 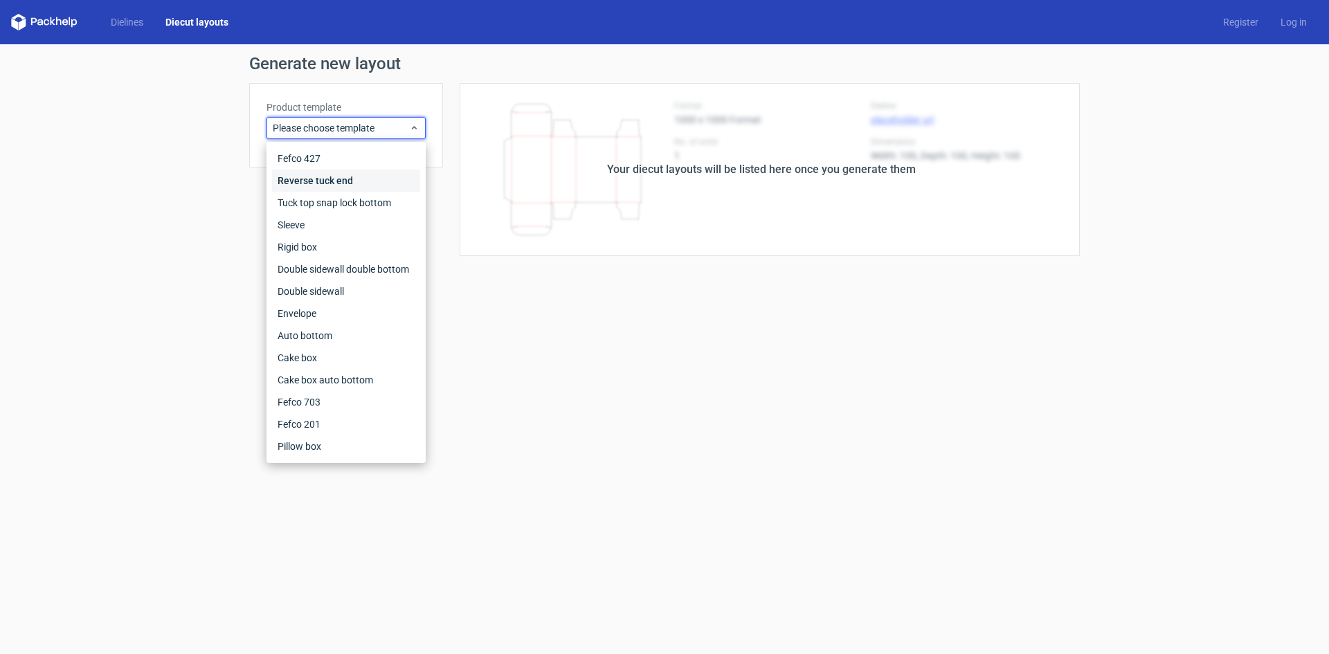 What do you see at coordinates (341, 128) in the screenshot?
I see `span: Please choose template` at bounding box center [341, 128].